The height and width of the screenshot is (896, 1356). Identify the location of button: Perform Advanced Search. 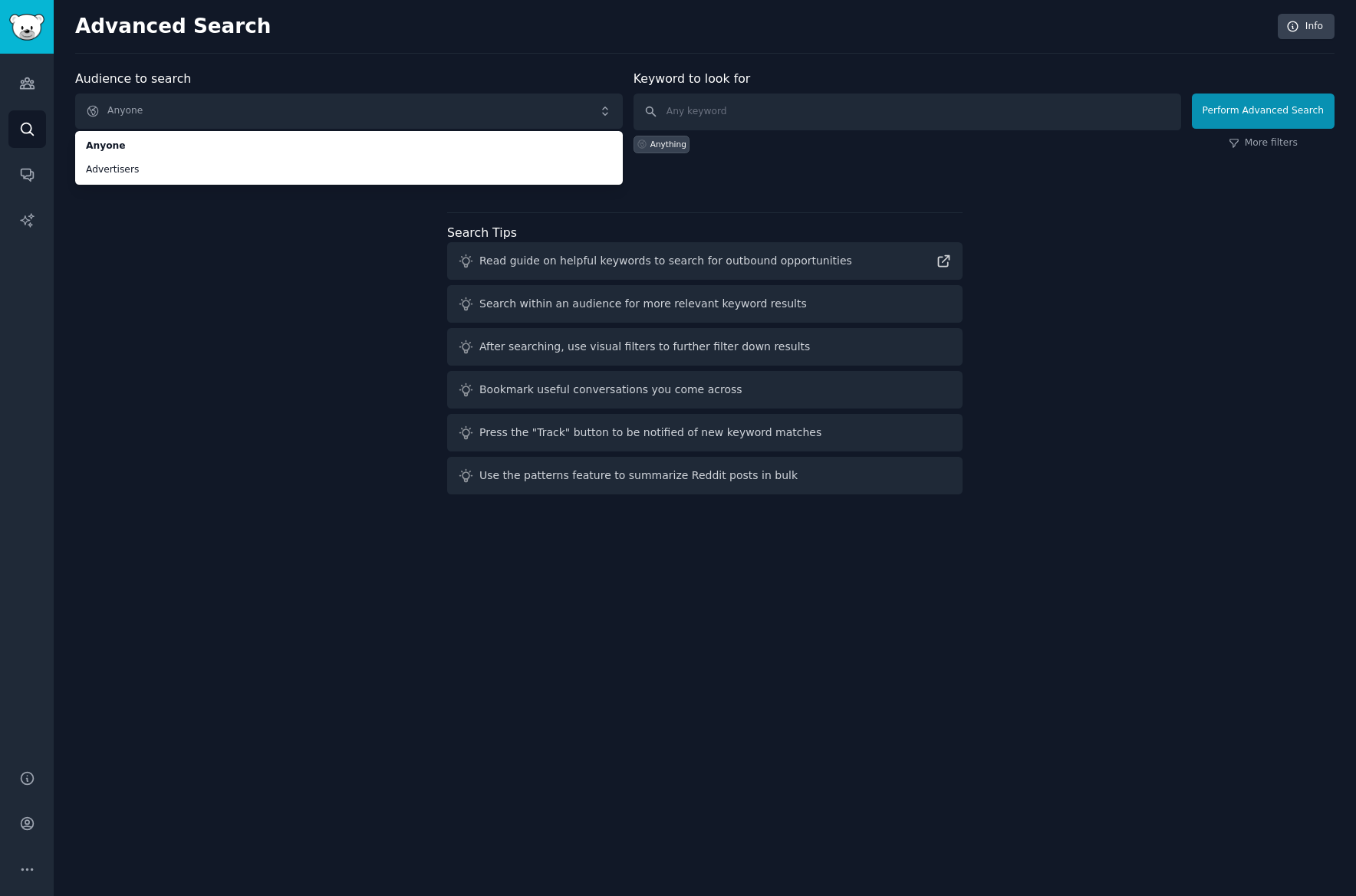
(1263, 111).